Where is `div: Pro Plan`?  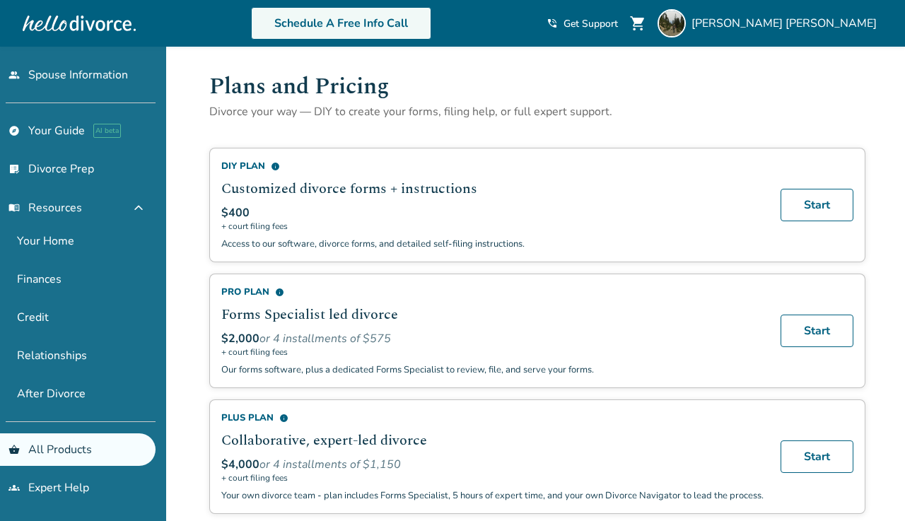
div: Pro Plan is located at coordinates (492, 292).